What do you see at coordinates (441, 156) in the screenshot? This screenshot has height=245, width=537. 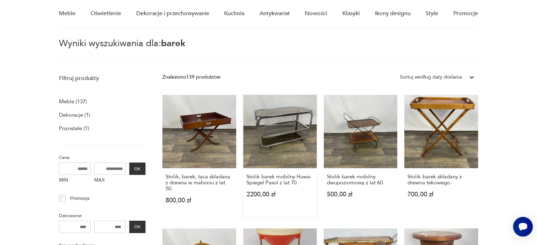 I see `a: Stolik barek składany z drewna tekowego.Stolik barek składany z drewna tekowego.700,00 zł` at bounding box center [441, 156].